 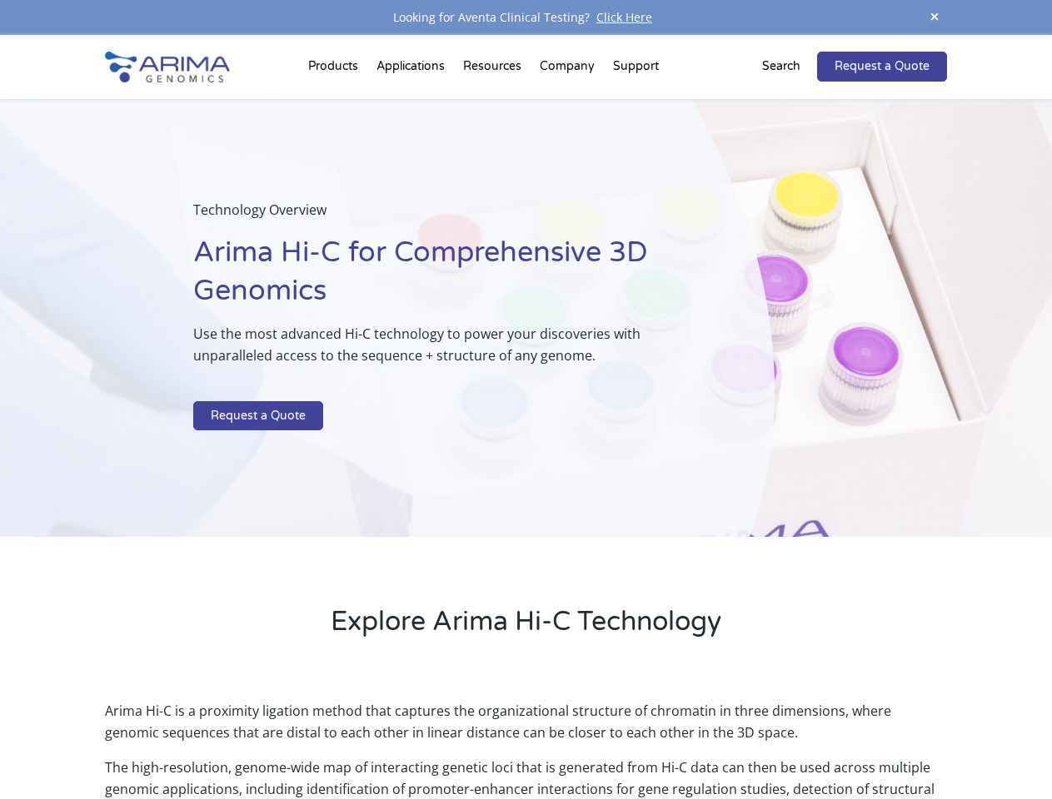 What do you see at coordinates (441, 216) in the screenshot?
I see `p: Technology Overview` at bounding box center [441, 216].